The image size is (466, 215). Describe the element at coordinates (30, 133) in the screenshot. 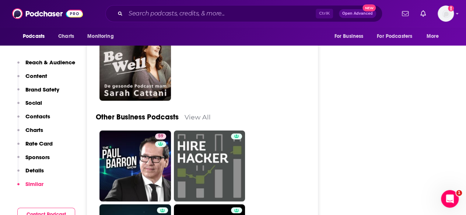

I see `button: Charts` at that location.